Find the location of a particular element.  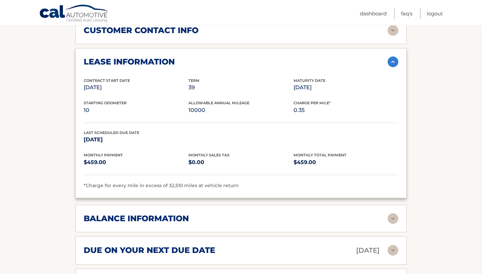

p: 0.35 is located at coordinates (346, 110).